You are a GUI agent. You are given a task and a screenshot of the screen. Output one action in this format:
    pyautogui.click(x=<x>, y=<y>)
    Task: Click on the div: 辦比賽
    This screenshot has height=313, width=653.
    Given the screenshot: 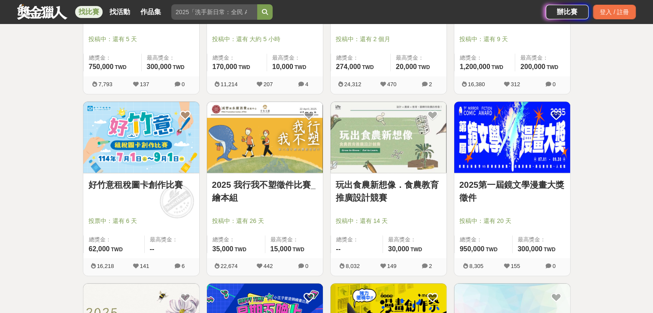 What is the action you would take?
    pyautogui.click(x=567, y=12)
    